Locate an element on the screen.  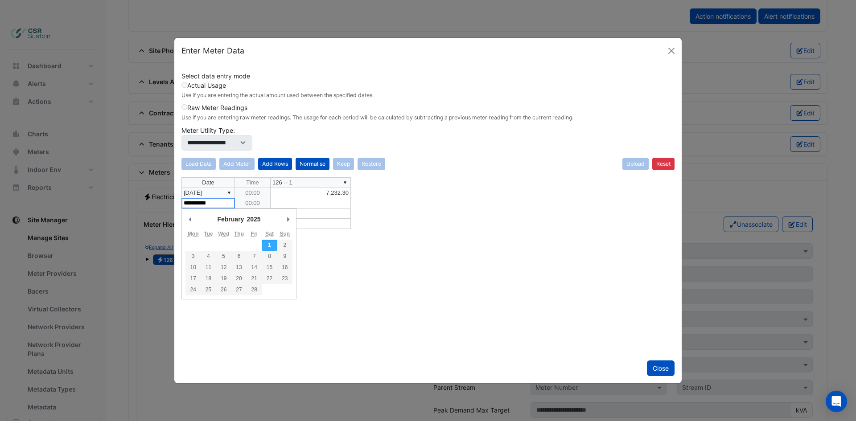
abbr: Wednesday is located at coordinates (223, 234).